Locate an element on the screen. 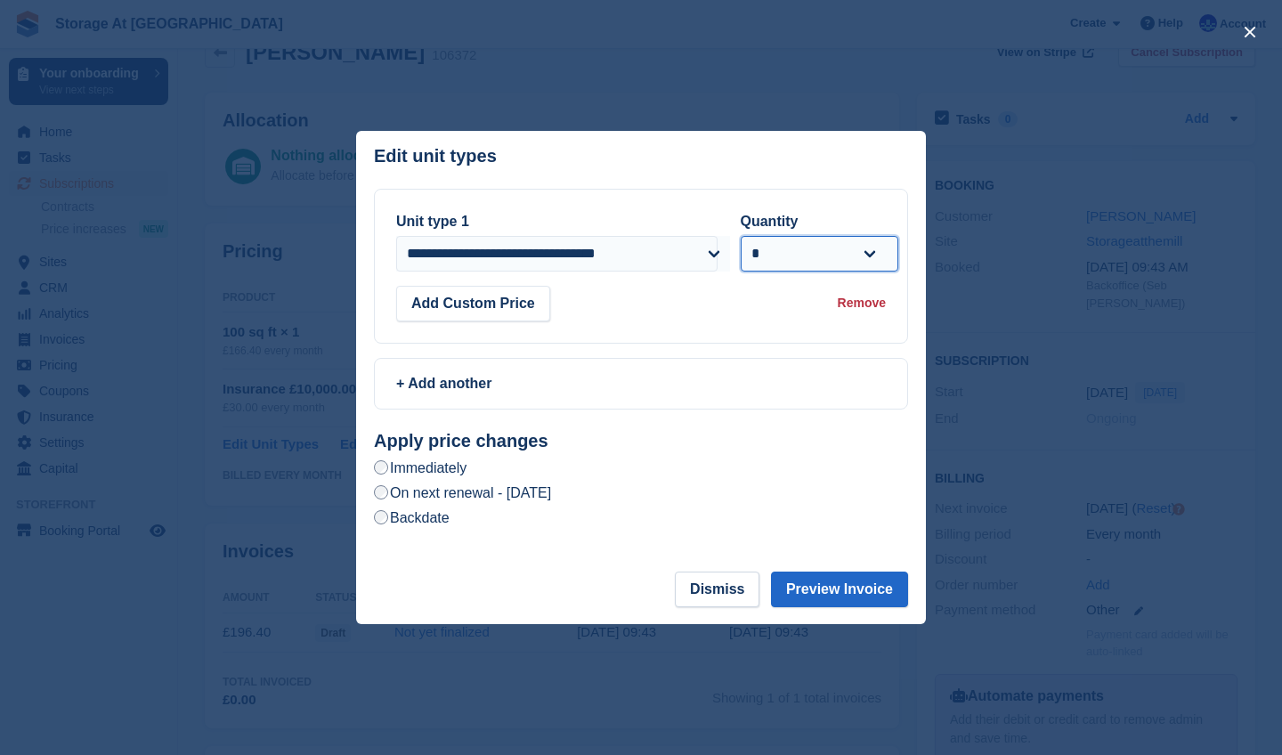  p: Edit unit types is located at coordinates (435, 156).